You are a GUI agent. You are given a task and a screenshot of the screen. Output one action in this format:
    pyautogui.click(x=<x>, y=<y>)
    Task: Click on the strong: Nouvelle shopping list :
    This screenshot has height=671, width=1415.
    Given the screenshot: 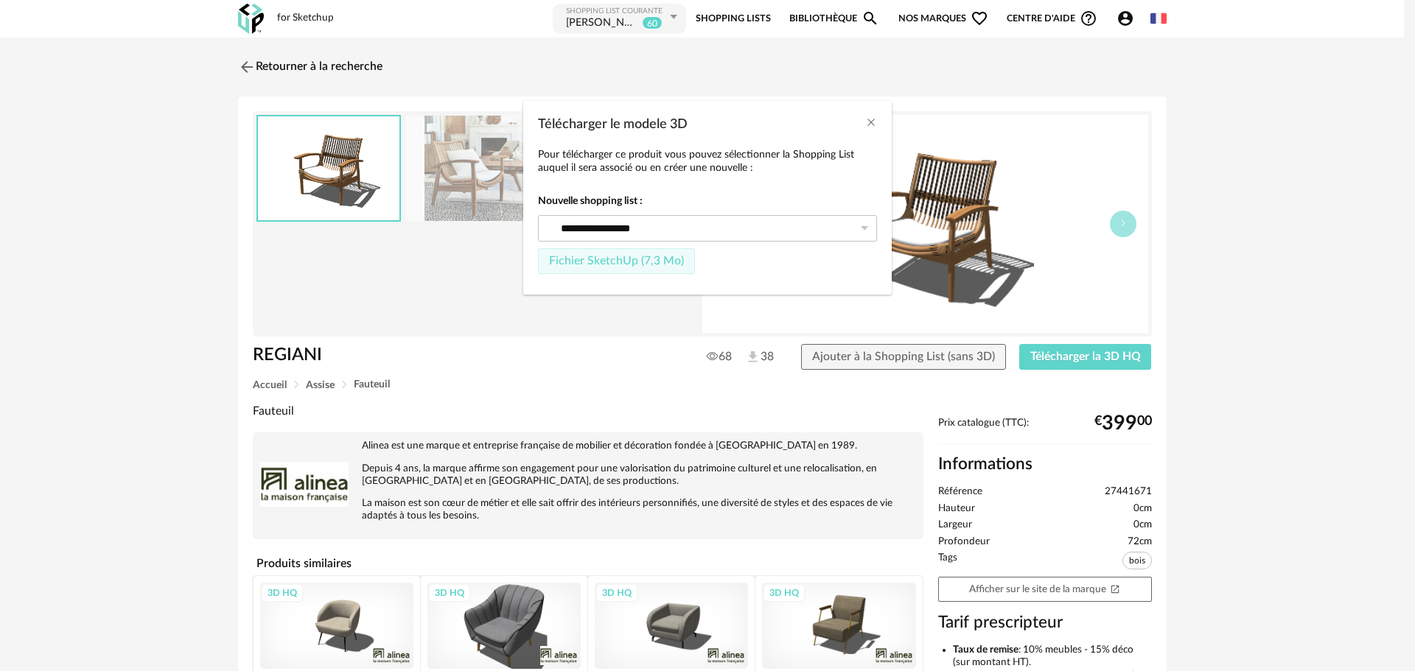 What is the action you would take?
    pyautogui.click(x=708, y=201)
    